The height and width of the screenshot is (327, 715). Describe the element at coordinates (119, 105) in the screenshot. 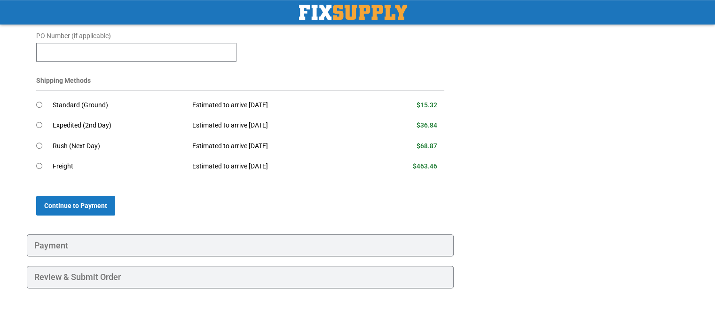

I see `td: Standard (Ground)` at that location.